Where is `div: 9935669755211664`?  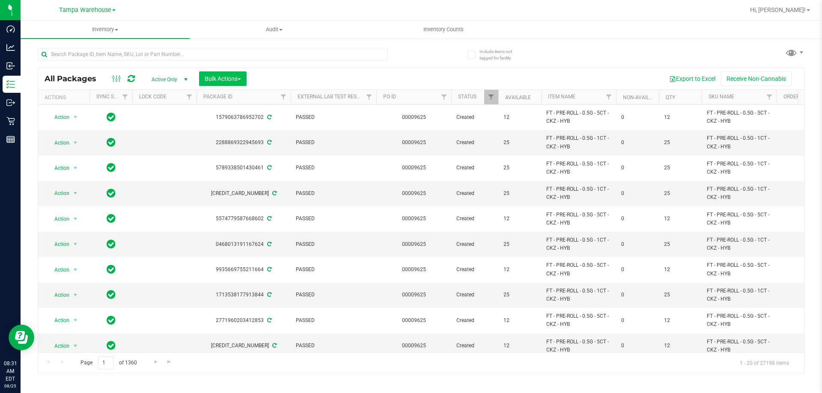
div: 9935669755211664 is located at coordinates (244, 270).